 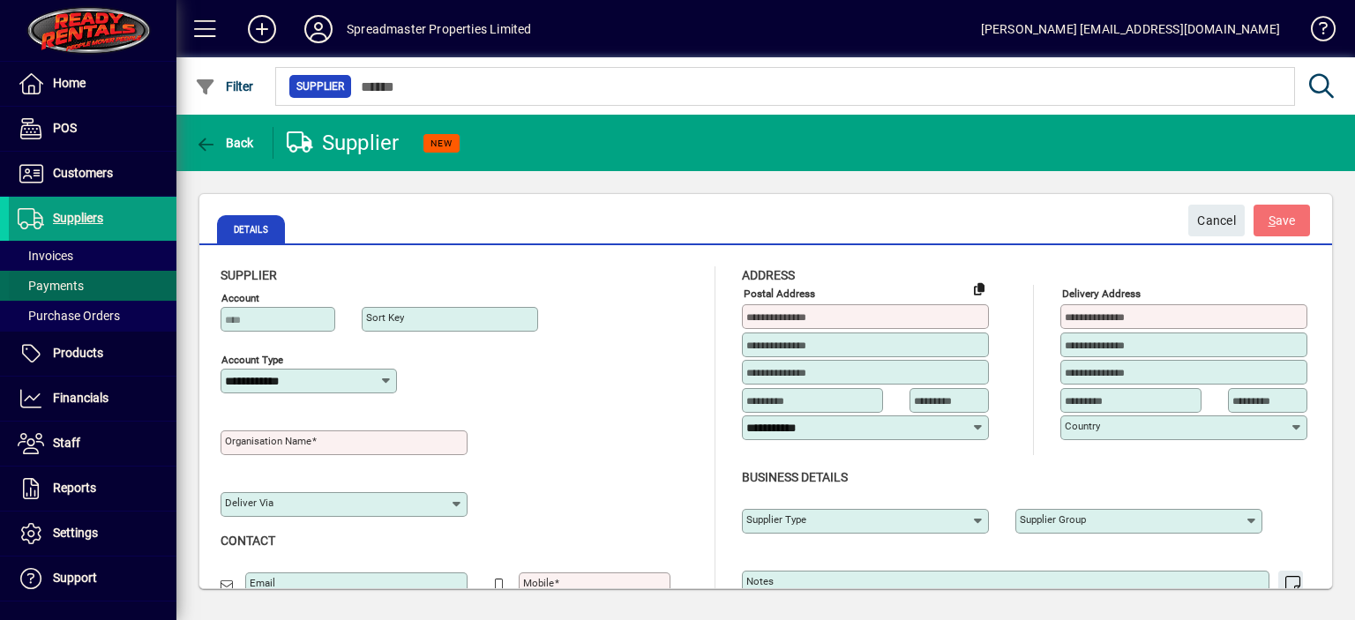 I want to click on span: S, so click(x=1272, y=221).